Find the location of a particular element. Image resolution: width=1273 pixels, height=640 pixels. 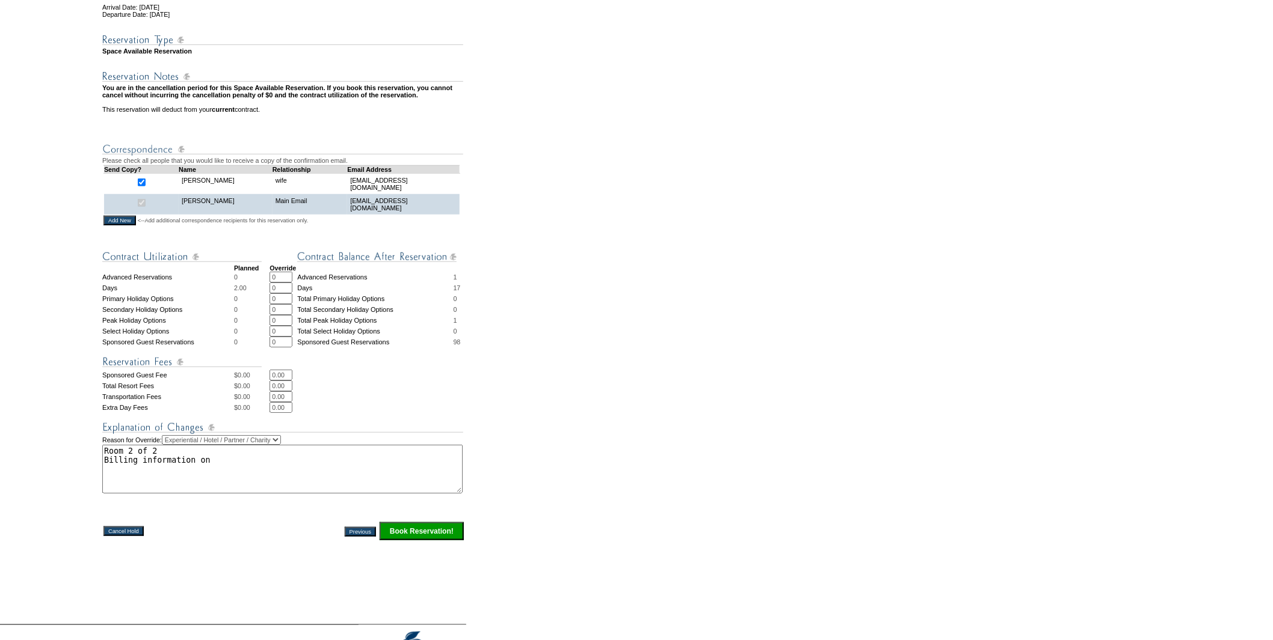

td: Select Holiday Options is located at coordinates (168, 331).